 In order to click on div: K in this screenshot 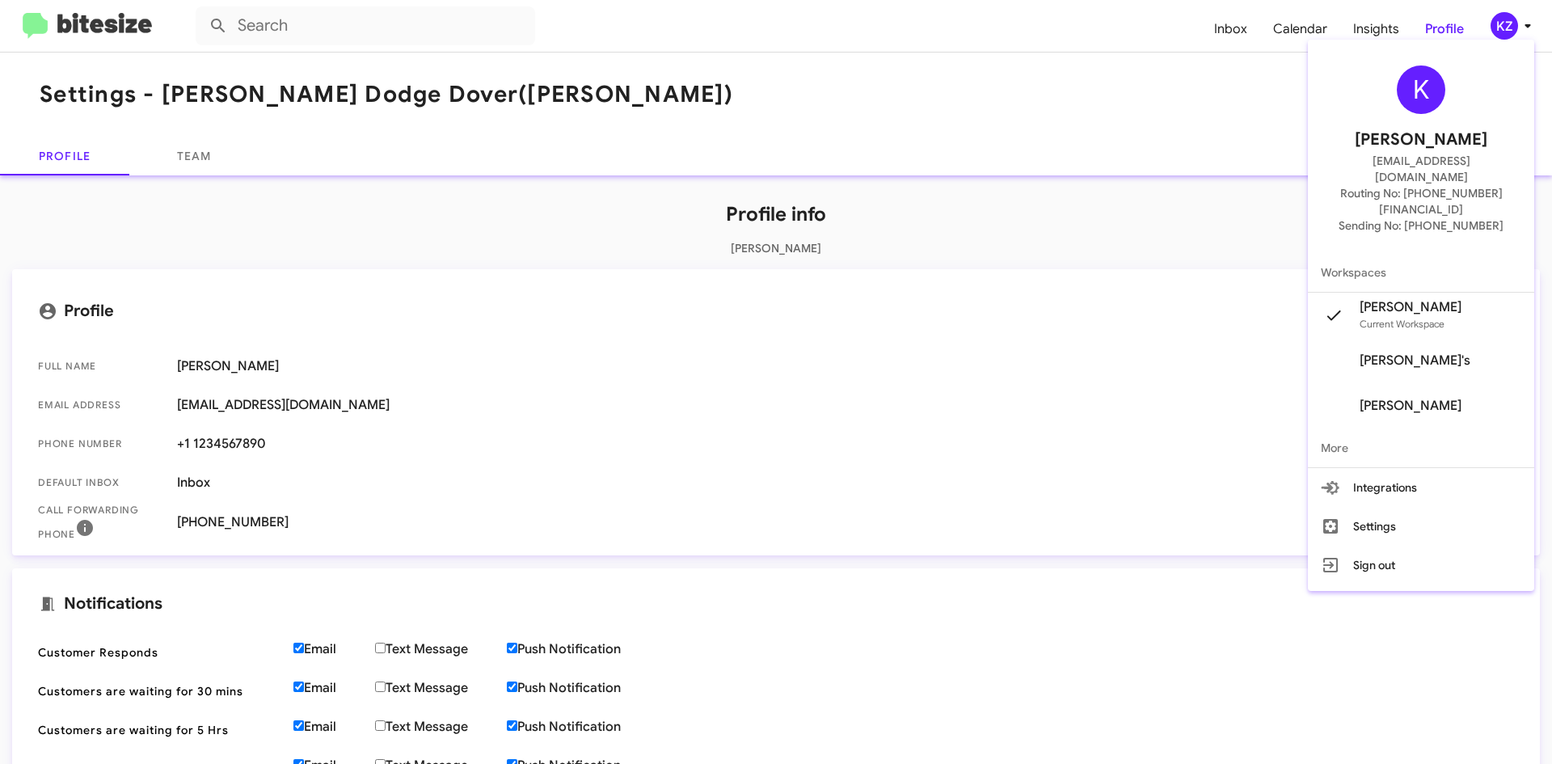, I will do `click(1421, 90)`.